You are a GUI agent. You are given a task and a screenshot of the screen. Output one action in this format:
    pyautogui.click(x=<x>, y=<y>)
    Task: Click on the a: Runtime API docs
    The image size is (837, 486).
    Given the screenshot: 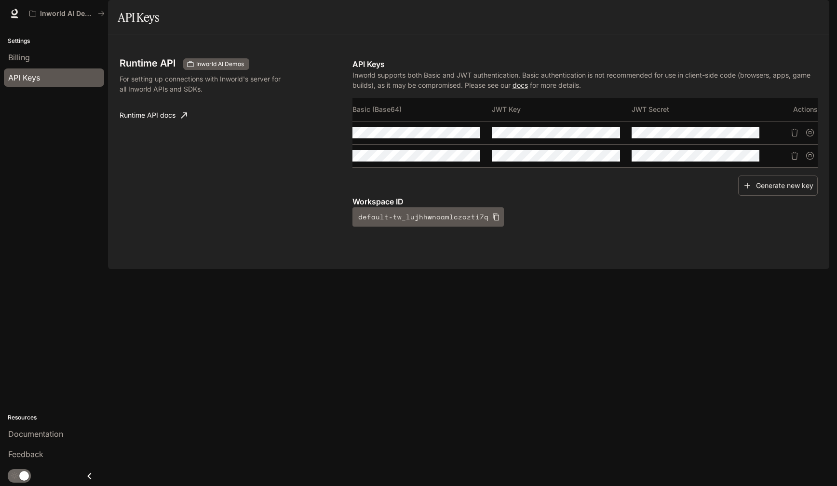 What is the action you would take?
    pyautogui.click(x=153, y=115)
    